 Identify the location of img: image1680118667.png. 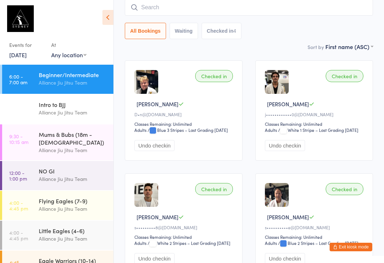
(277, 195).